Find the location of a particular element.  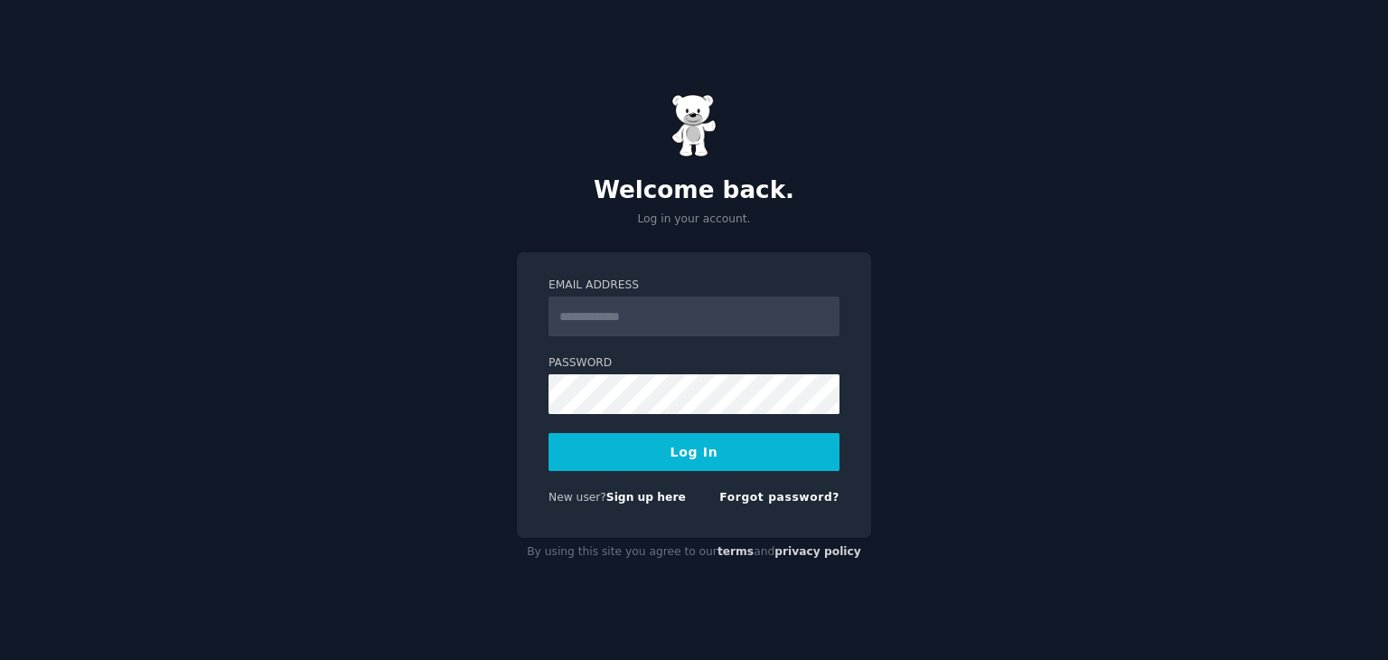

button: Log In is located at coordinates (694, 452).